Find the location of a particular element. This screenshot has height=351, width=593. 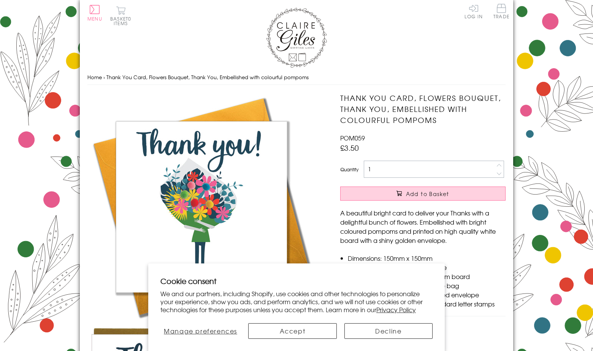

p: We and our partners, including Shopify, use cookies and other technologies to personalize your ex... is located at coordinates (297, 301).